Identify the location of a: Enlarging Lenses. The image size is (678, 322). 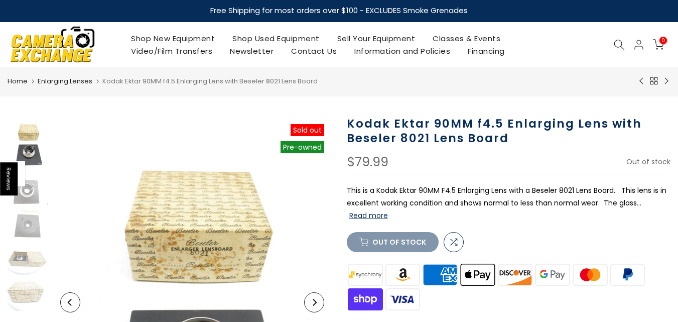
(65, 81).